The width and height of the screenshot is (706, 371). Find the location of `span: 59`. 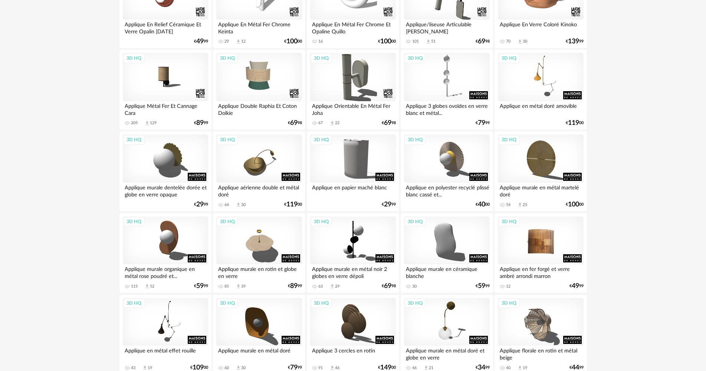

span: 59 is located at coordinates (481, 286).